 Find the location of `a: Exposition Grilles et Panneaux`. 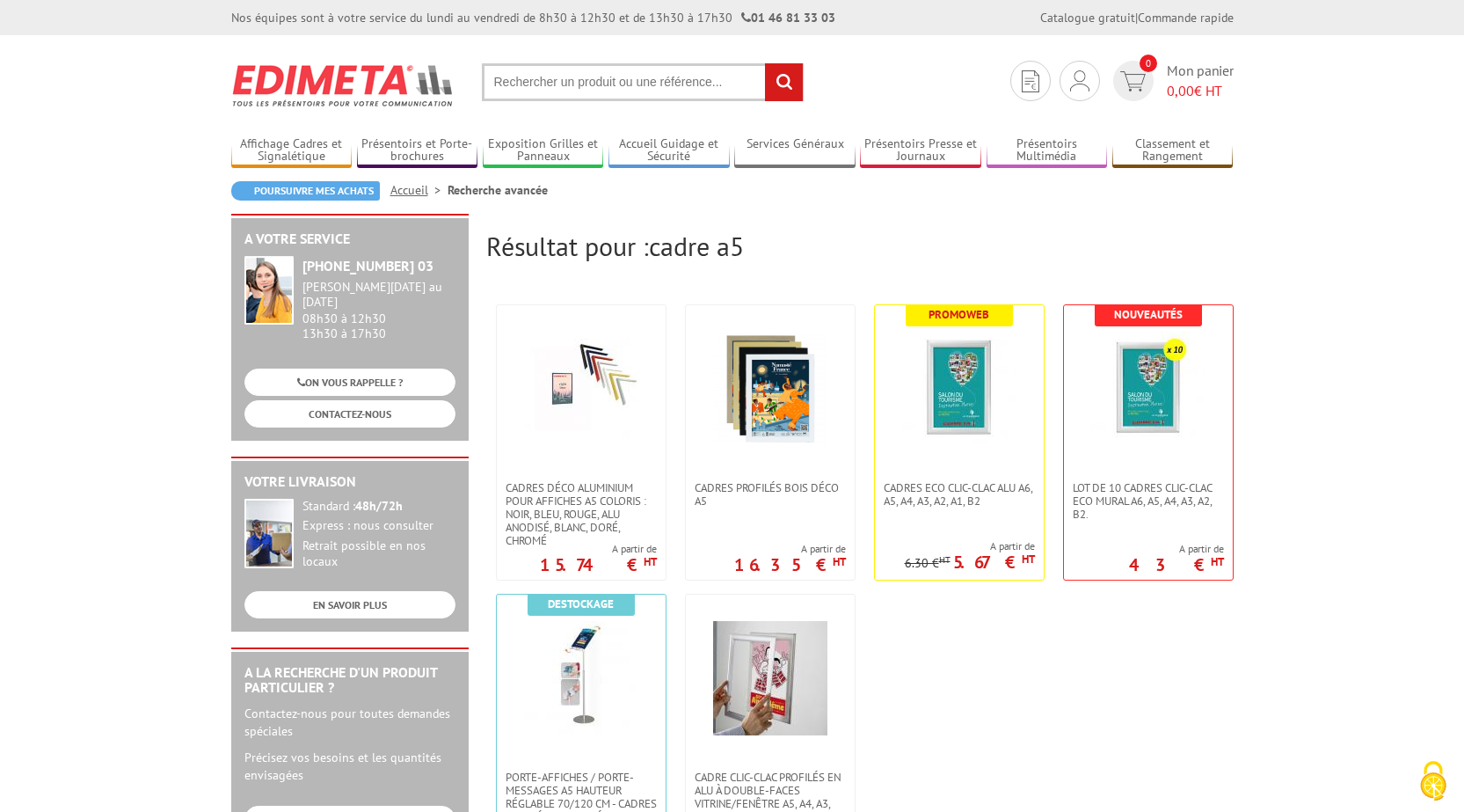

a: Exposition Grilles et Panneaux is located at coordinates (543, 150).